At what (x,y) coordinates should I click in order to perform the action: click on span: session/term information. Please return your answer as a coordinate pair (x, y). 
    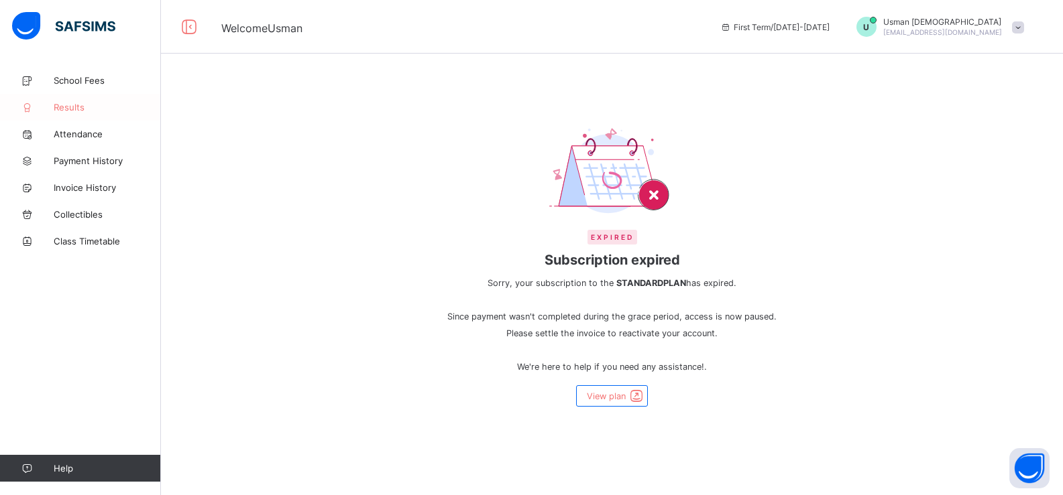
    Looking at the image, I should click on (774, 27).